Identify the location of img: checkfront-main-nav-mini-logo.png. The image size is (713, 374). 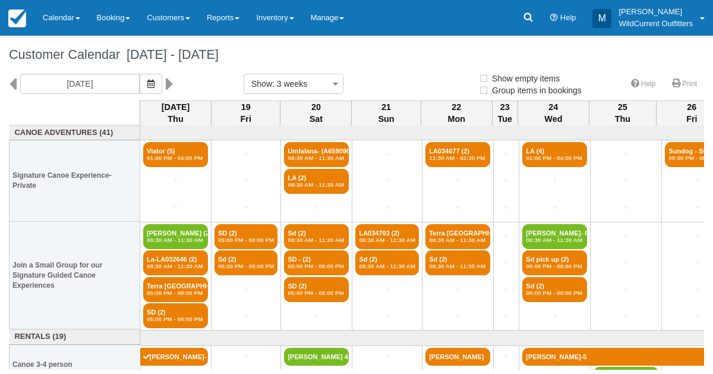
(17, 18).